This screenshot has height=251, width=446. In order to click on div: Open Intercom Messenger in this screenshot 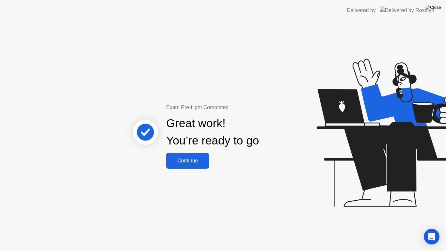, I will do `click(432, 236)`.